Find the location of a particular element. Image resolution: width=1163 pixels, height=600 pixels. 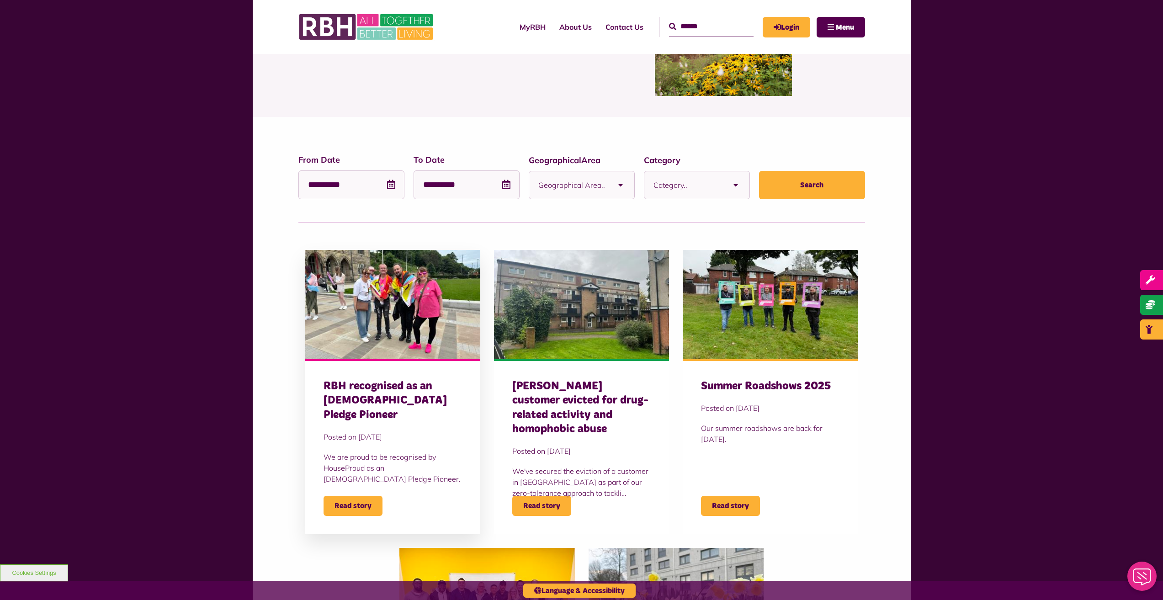

label: To Date is located at coordinates (466, 159).